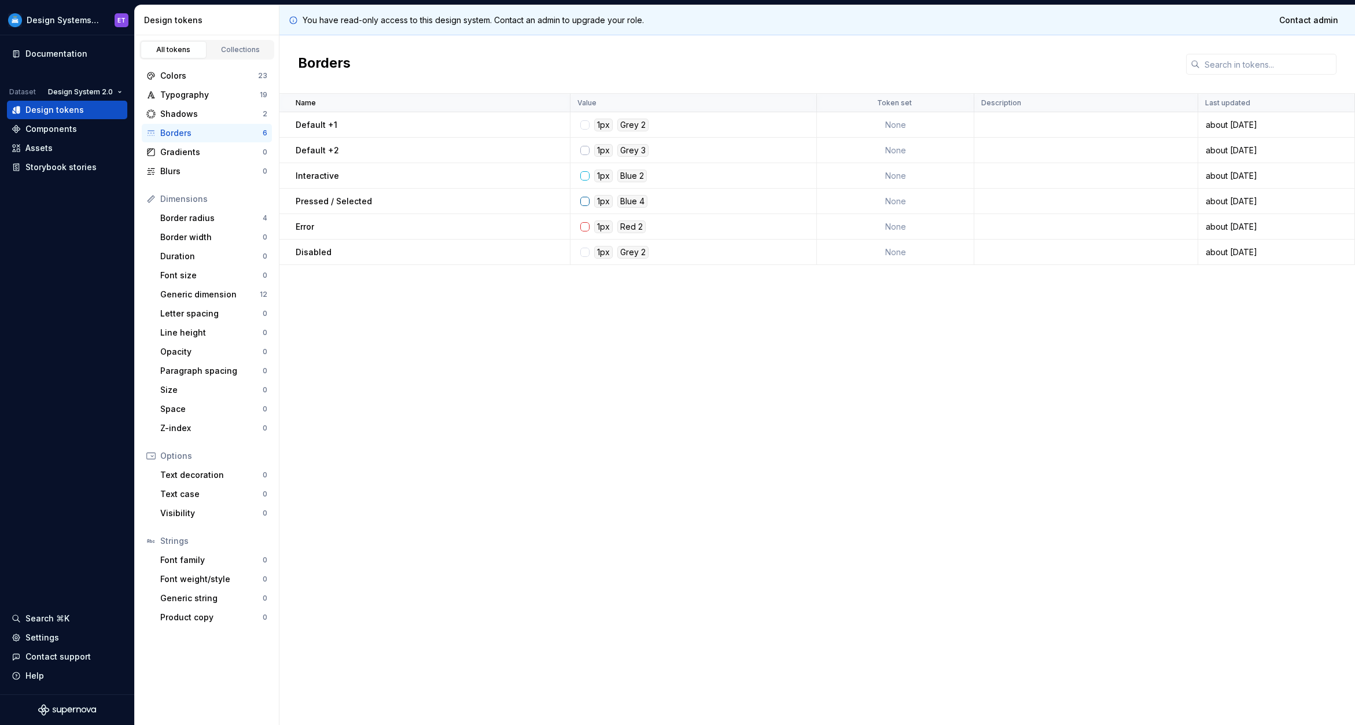 The width and height of the screenshot is (1355, 725). I want to click on div: Blue 2, so click(632, 176).